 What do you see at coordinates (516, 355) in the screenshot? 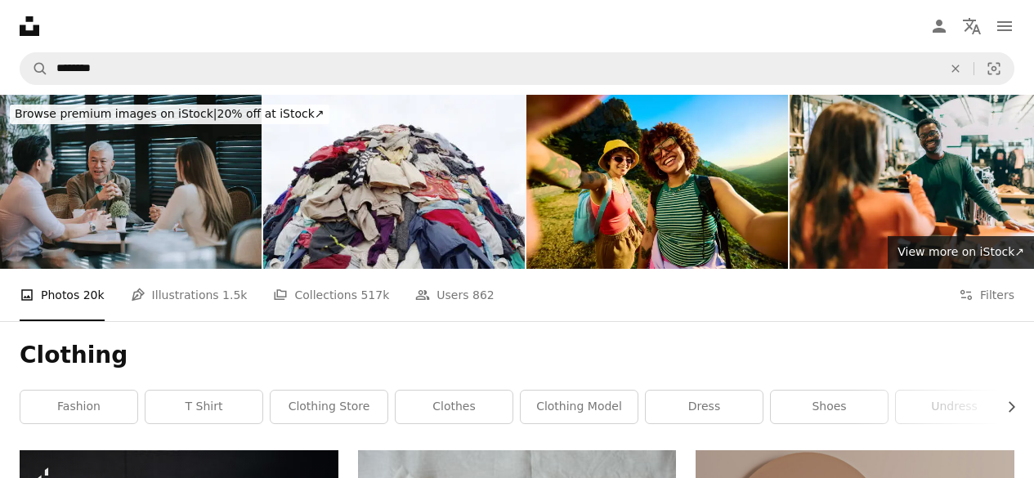
I see `h1: Clothing` at bounding box center [516, 355].